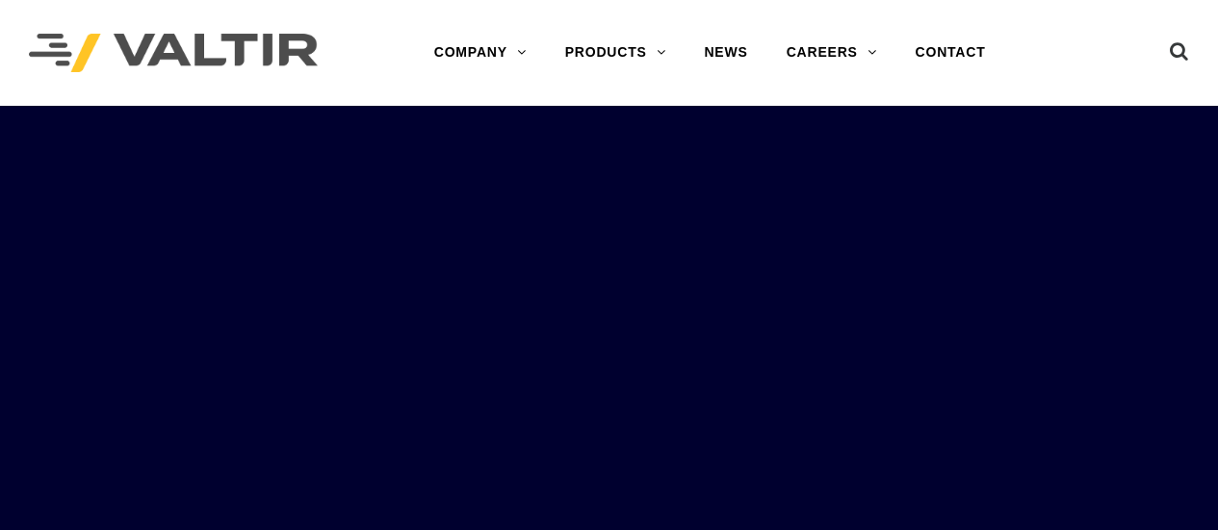 The width and height of the screenshot is (1218, 530). Describe the element at coordinates (725, 53) in the screenshot. I see `a: NEWS` at that location.